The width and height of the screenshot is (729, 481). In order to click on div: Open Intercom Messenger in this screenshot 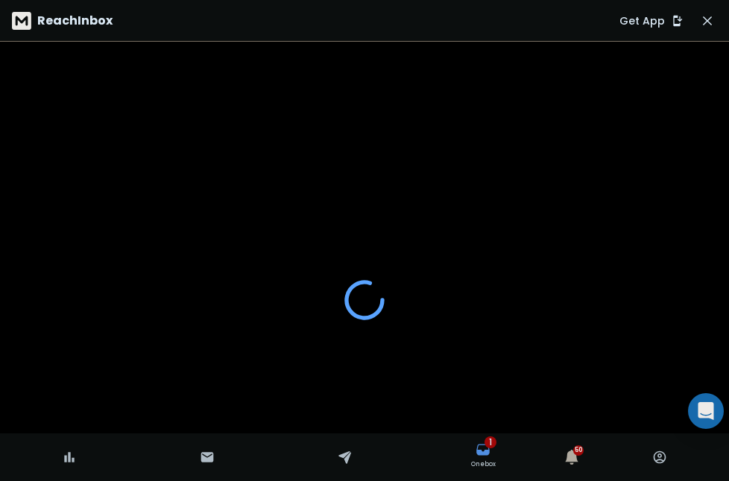, I will do `click(706, 411)`.